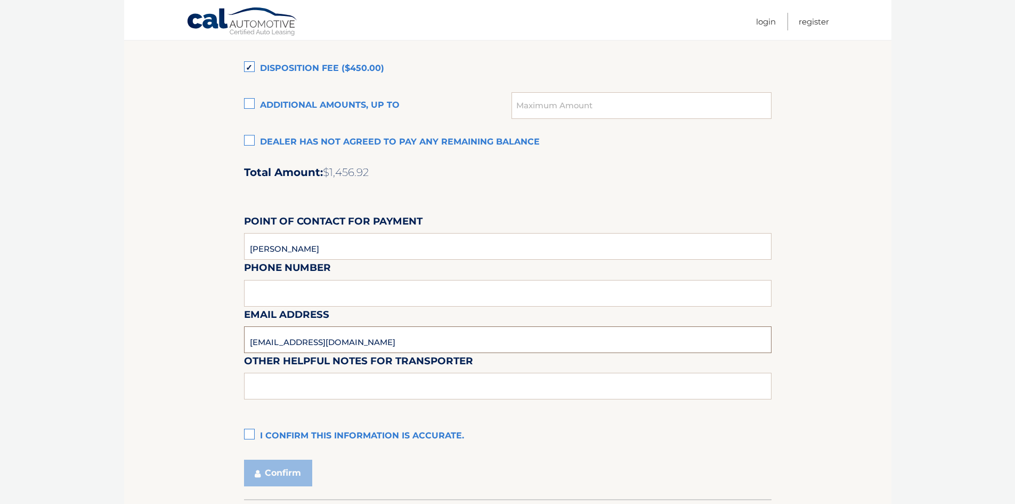  What do you see at coordinates (346, 172) in the screenshot?
I see `span: $1,456.92` at bounding box center [346, 172].